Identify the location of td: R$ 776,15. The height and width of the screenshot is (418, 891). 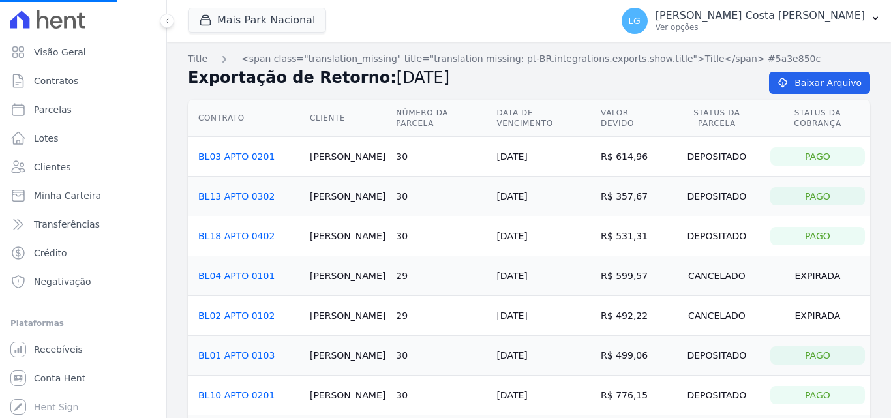
(632, 395).